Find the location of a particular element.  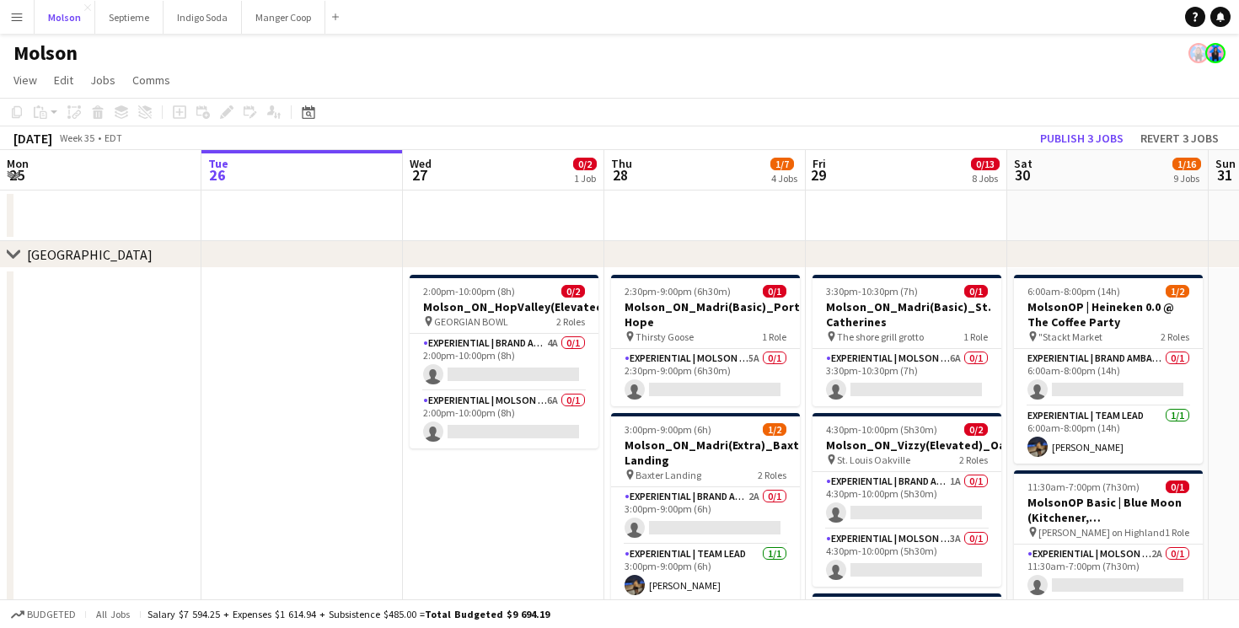

app-card-role: Experiential | Brand Ambassador2A0/13:00pm-9:00pm (6h) is located at coordinates (706, 516).